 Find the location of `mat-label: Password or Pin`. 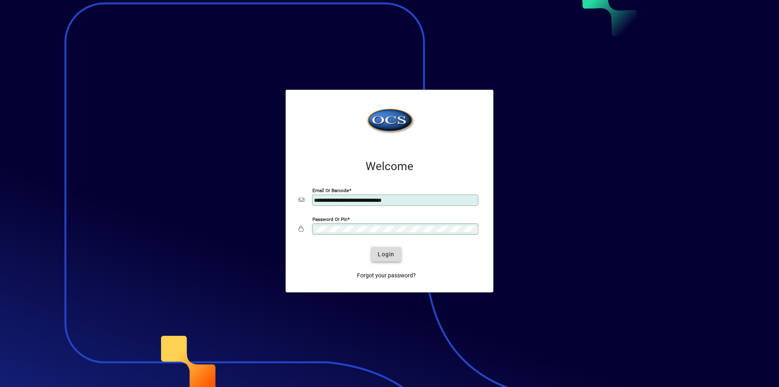

mat-label: Password or Pin is located at coordinates (330, 219).